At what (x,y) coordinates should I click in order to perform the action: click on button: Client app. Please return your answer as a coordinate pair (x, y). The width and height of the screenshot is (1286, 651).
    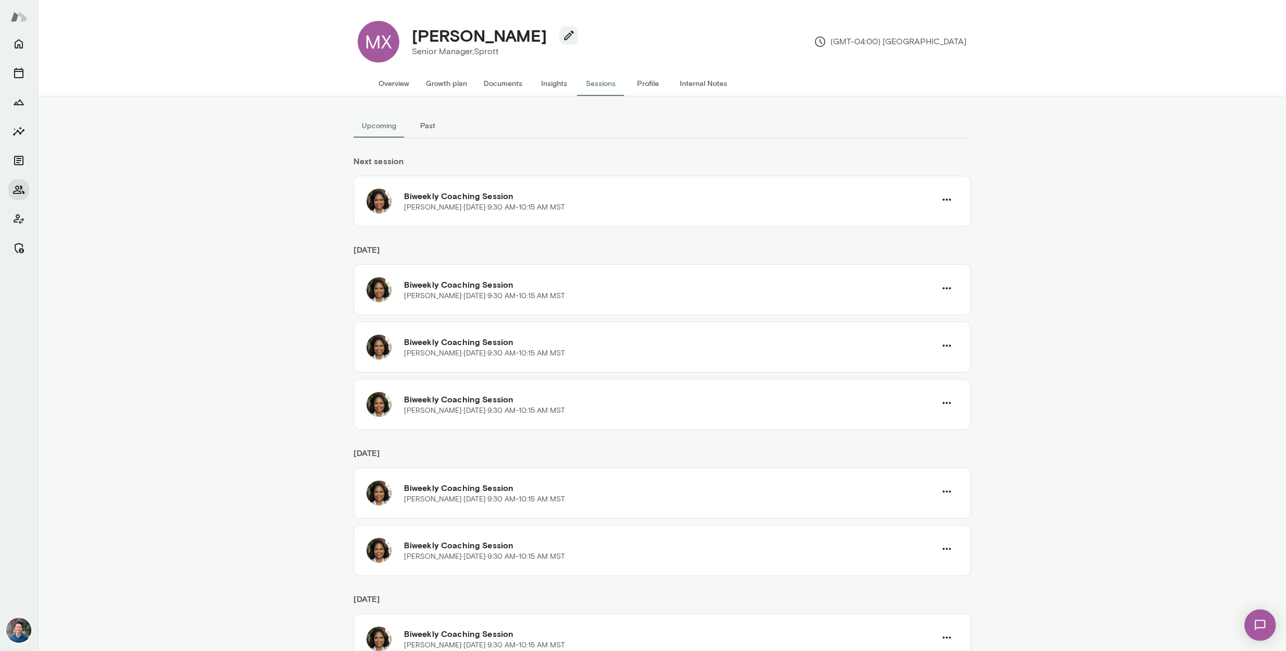
    Looking at the image, I should click on (19, 219).